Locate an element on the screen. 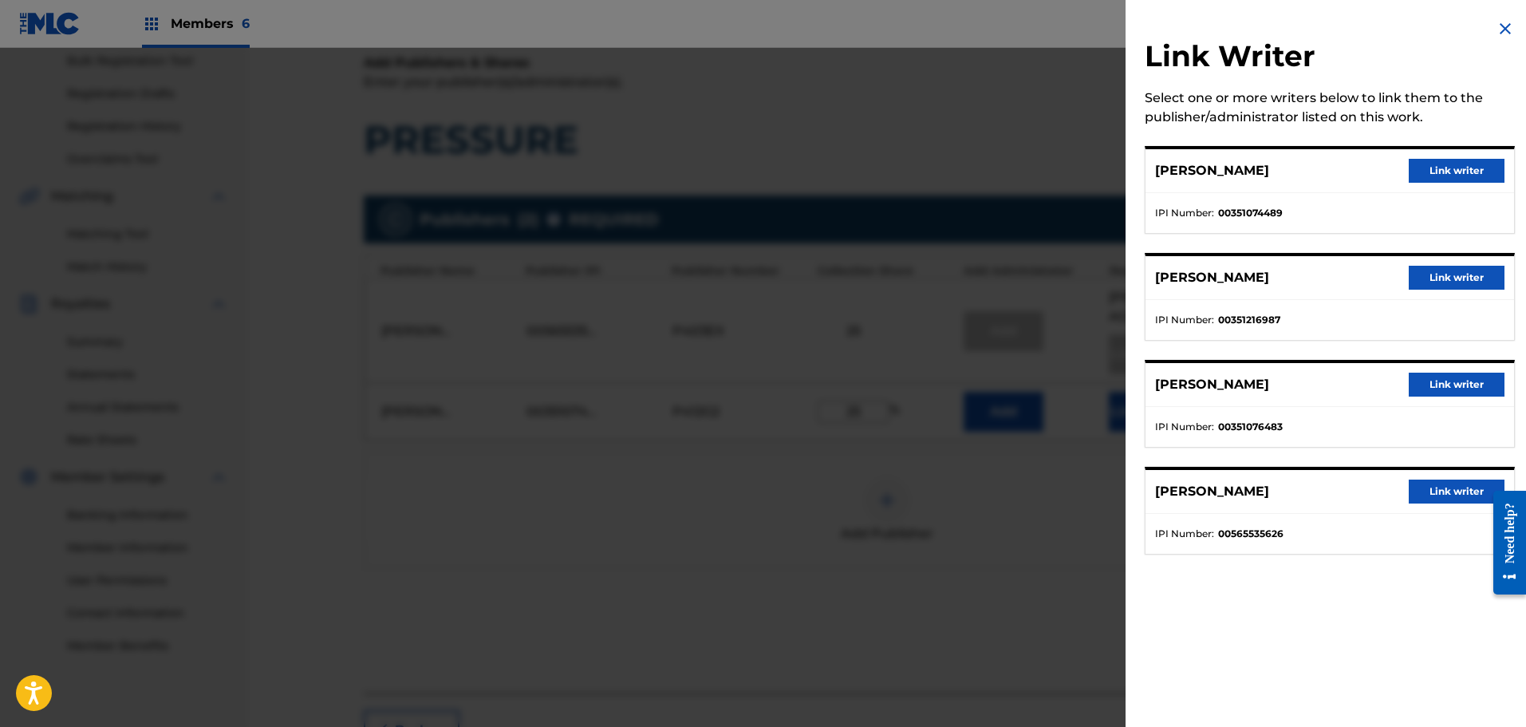 The width and height of the screenshot is (1526, 727). div: Select one or more writers below to link them to the publisher/administrator listed on this work. is located at coordinates (1330, 108).